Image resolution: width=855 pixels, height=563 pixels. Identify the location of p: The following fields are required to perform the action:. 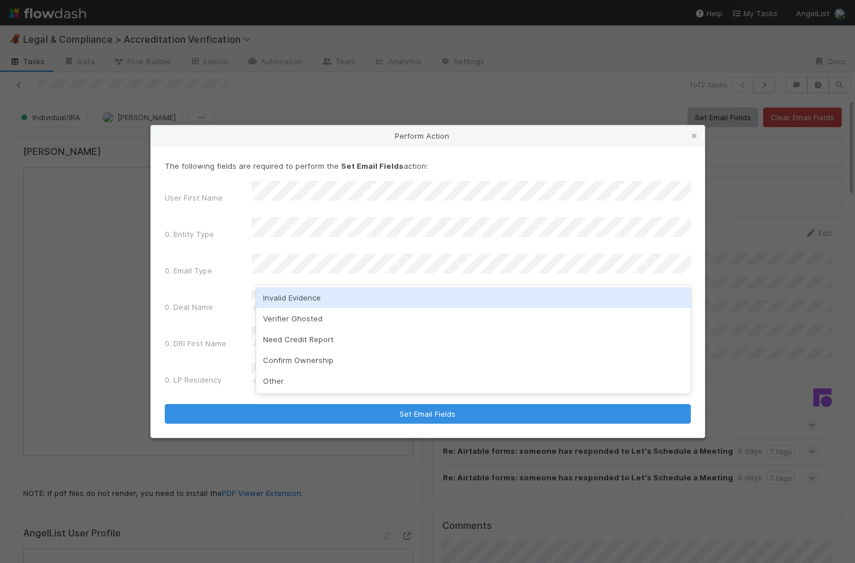
(428, 166).